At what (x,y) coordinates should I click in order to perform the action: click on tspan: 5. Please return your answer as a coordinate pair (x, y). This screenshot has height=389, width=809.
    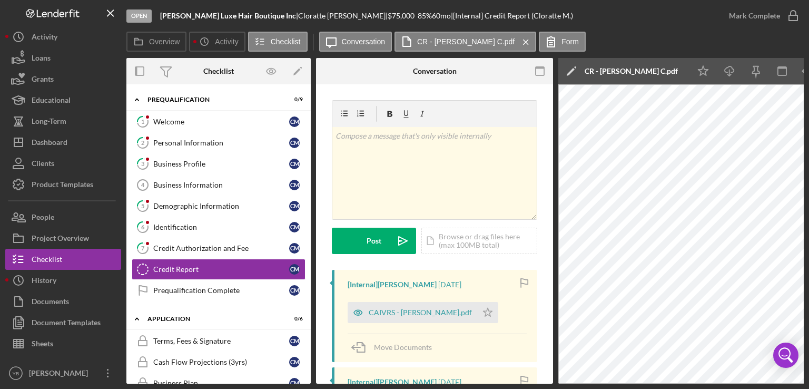
    Looking at the image, I should click on (143, 206).